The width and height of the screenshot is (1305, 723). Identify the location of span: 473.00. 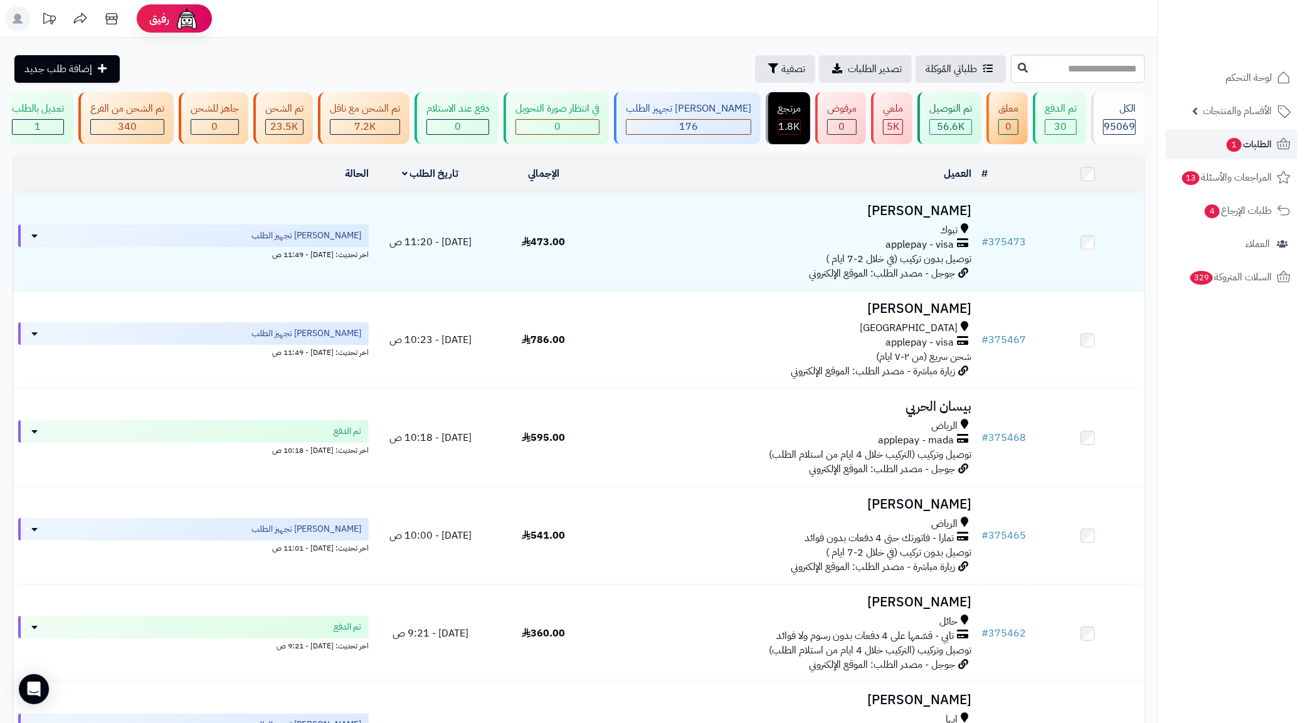
(543, 242).